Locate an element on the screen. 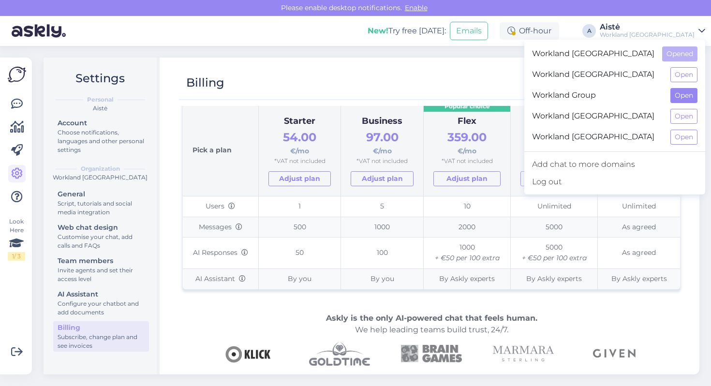  div: Subscribe, change plan and see invoices is located at coordinates (101, 342).